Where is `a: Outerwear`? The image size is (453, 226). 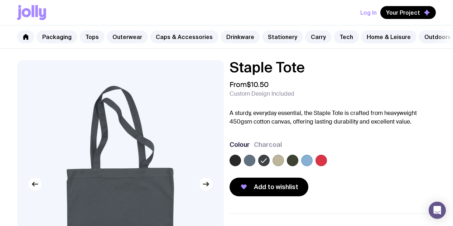
a: Outerwear is located at coordinates (127, 37).